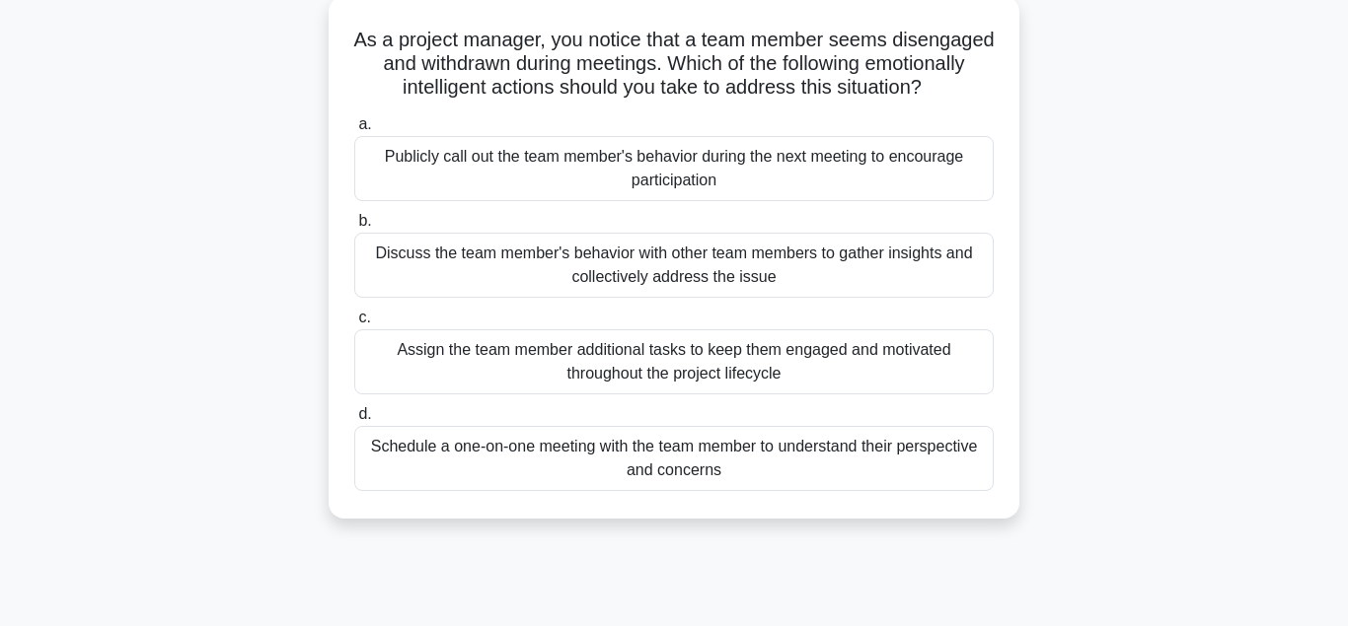 The width and height of the screenshot is (1348, 626). I want to click on h5: As a project manager, you notice that a team member seems disengaged and withdrawn during meeting..., so click(674, 64).